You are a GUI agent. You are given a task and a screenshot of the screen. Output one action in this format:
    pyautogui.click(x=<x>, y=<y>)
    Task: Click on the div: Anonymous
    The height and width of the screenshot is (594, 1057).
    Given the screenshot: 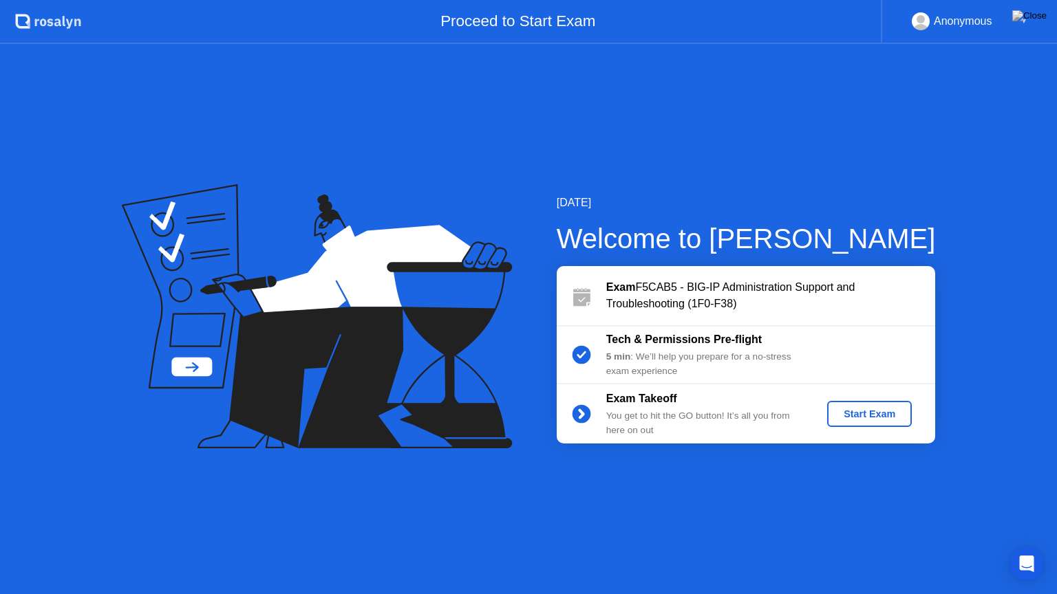 What is the action you would take?
    pyautogui.click(x=962, y=21)
    